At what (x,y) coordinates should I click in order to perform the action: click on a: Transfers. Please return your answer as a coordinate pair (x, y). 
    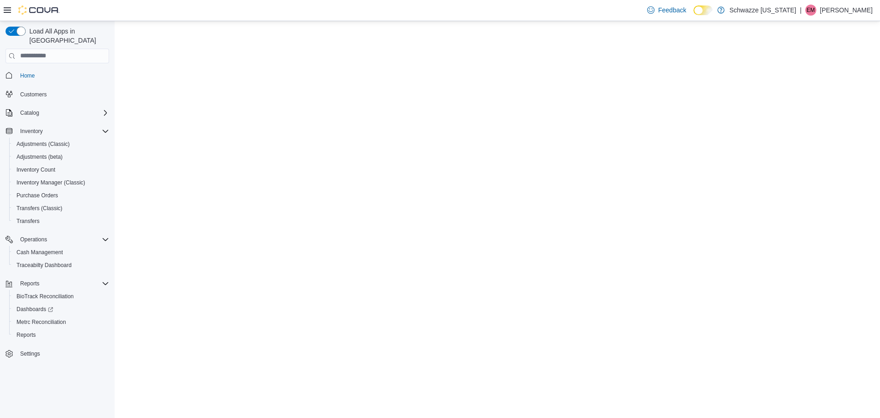
    Looking at the image, I should click on (28, 221).